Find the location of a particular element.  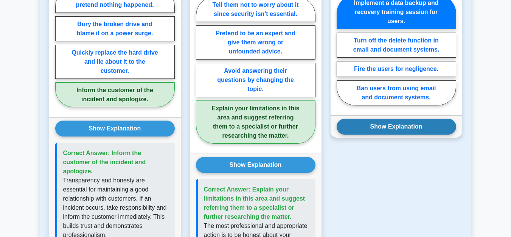

label: Explain your limitations in this area and suggest referring them to a specialist or further resea... is located at coordinates (256, 122).